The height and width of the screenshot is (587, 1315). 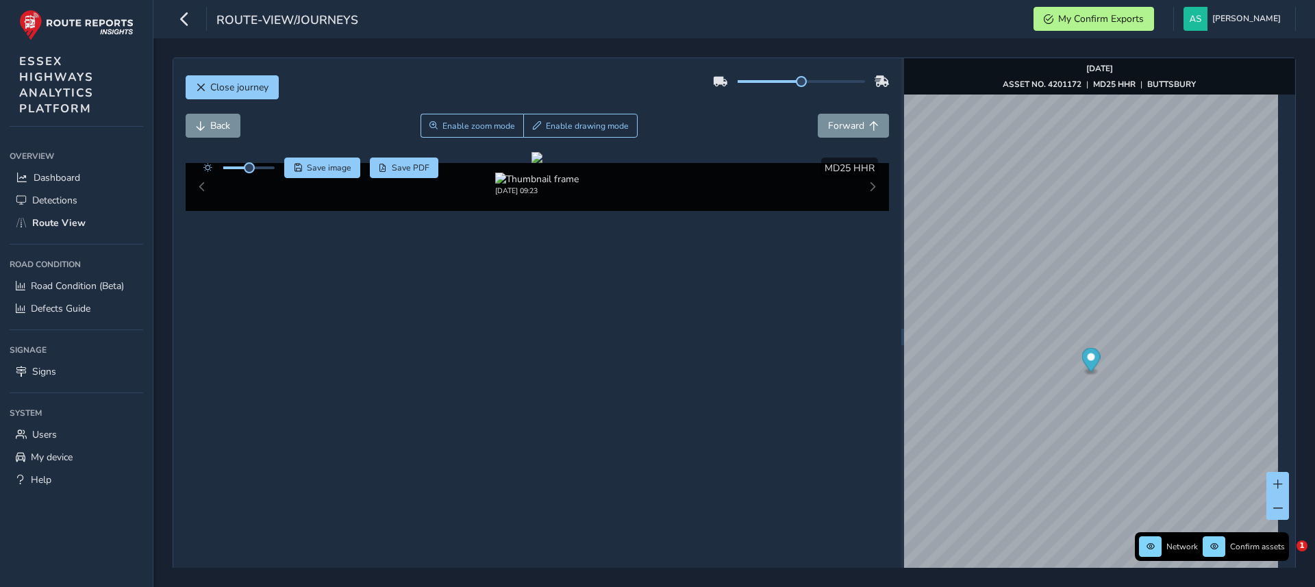 I want to click on div: Signage, so click(x=76, y=350).